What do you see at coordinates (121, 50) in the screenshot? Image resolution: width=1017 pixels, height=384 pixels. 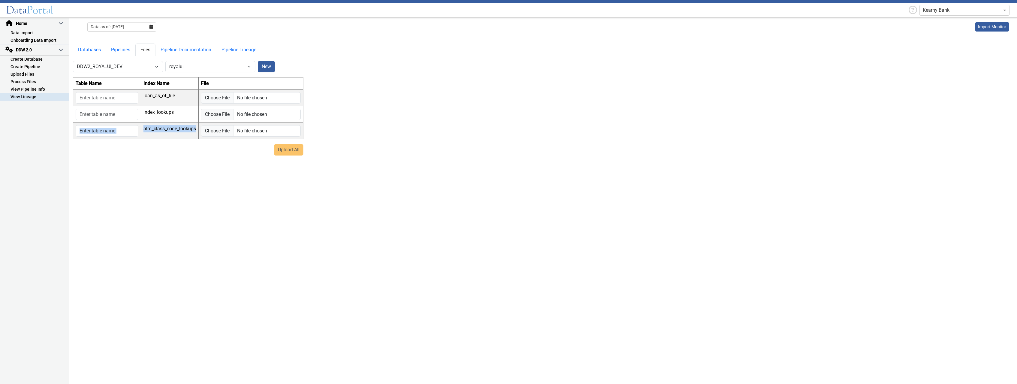 I see `a: Pipelines` at bounding box center [121, 50].